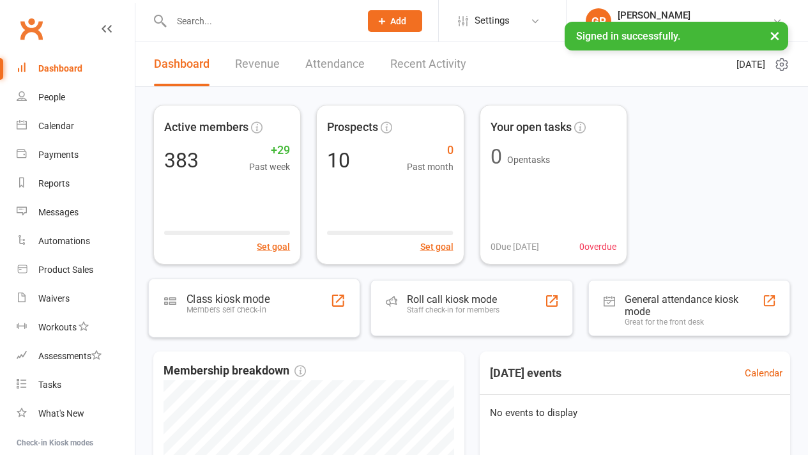  Describe the element at coordinates (598, 247) in the screenshot. I see `span: 0 overdue` at that location.